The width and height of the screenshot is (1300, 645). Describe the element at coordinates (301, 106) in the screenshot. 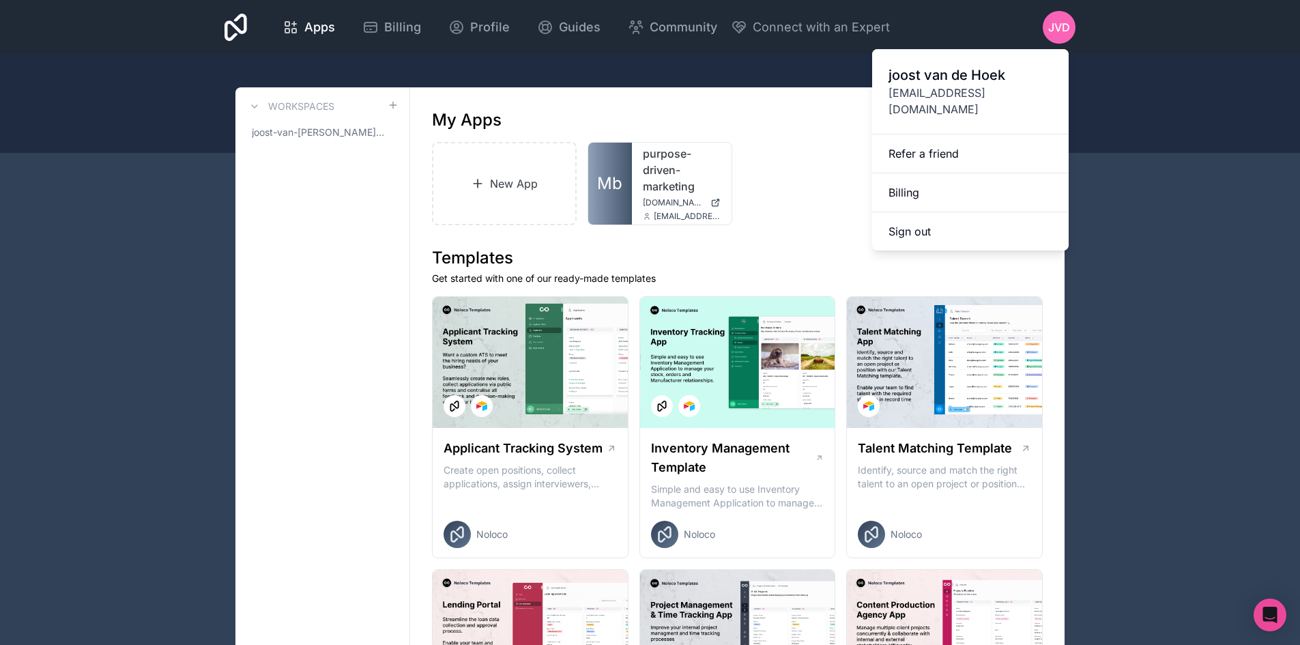

I see `h3: Workspaces` at that location.